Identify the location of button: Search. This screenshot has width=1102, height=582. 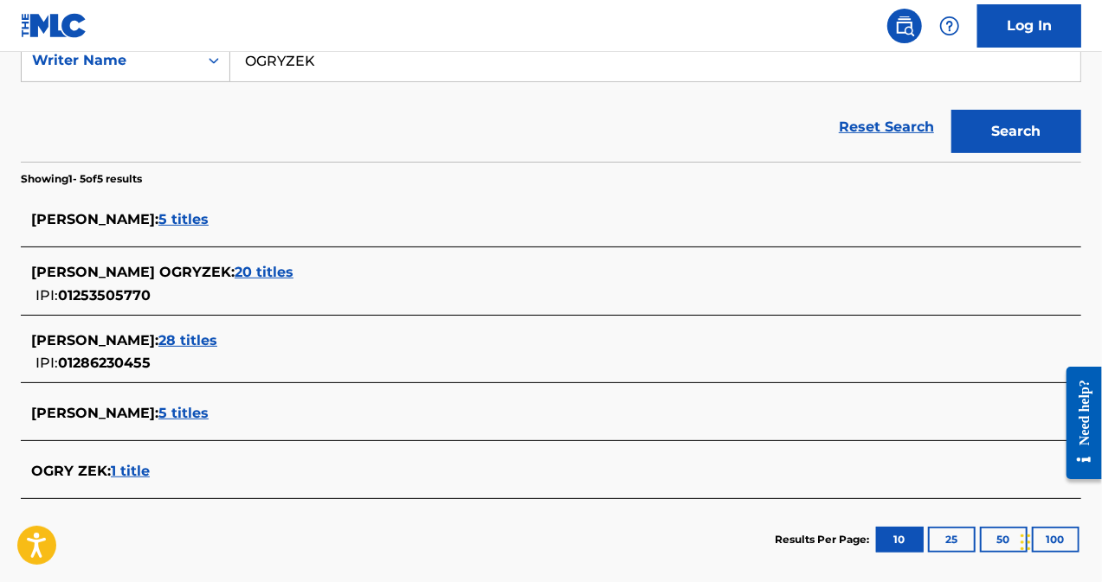
(1016, 132).